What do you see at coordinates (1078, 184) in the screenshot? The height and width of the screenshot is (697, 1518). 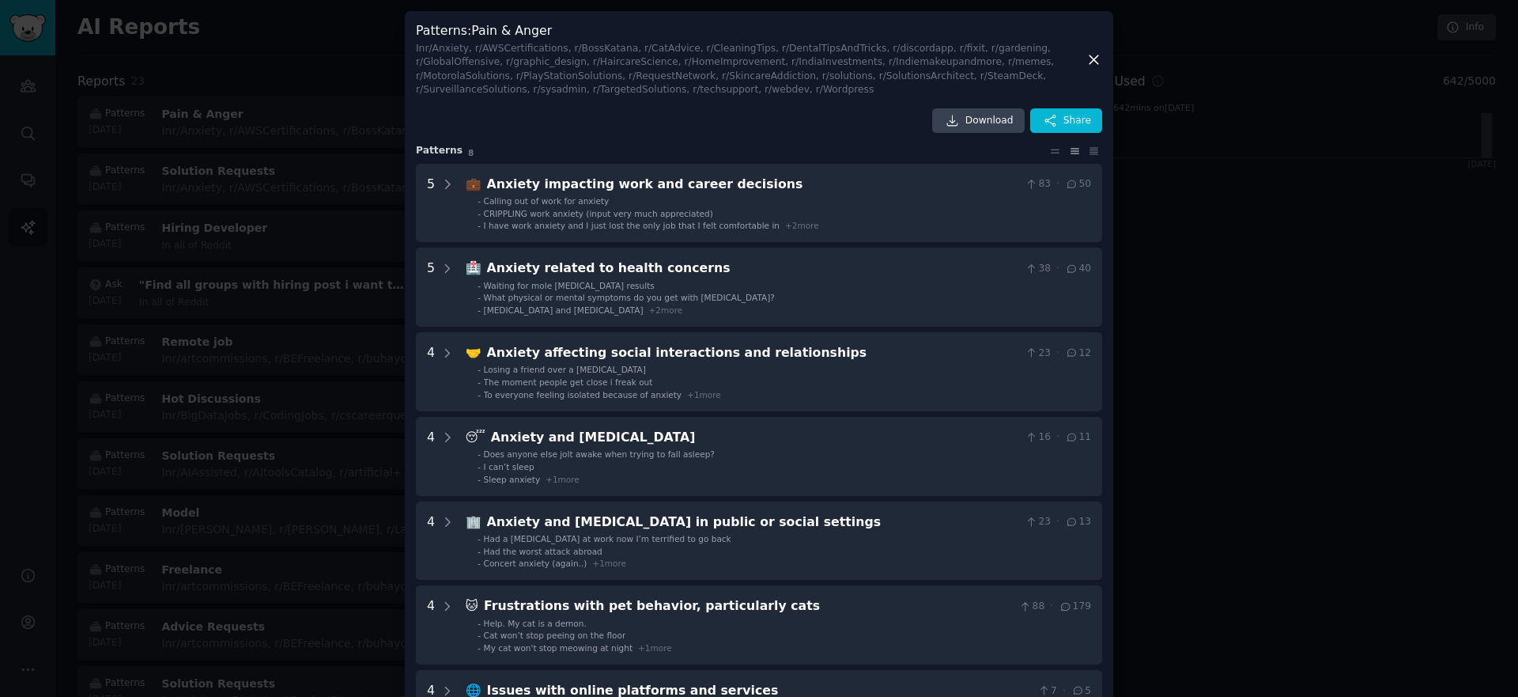 I see `span: 50` at bounding box center [1078, 184].